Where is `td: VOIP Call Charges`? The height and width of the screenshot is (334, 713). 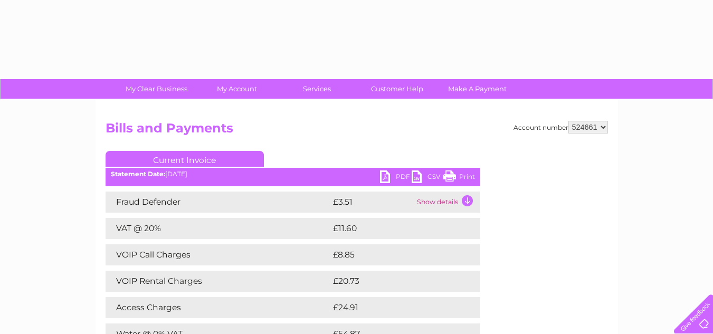 td: VOIP Call Charges is located at coordinates (218, 255).